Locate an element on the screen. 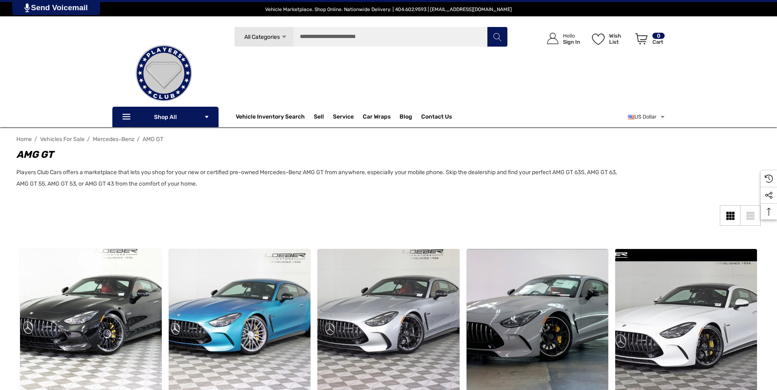 The width and height of the screenshot is (777, 390). a: Vehicles For Sale is located at coordinates (62, 139).